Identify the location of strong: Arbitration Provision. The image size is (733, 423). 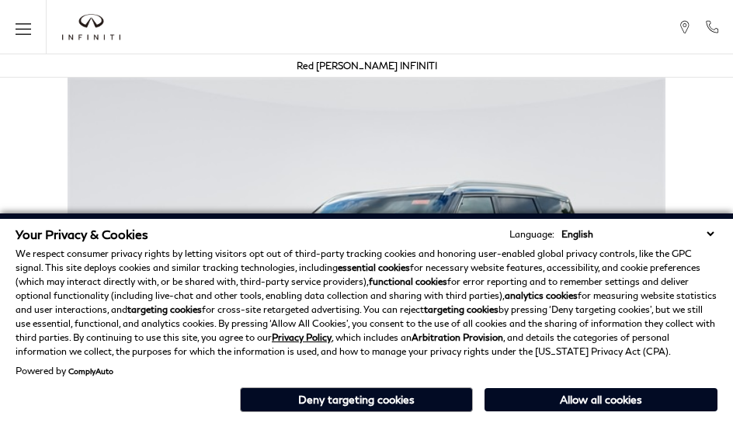
(457, 337).